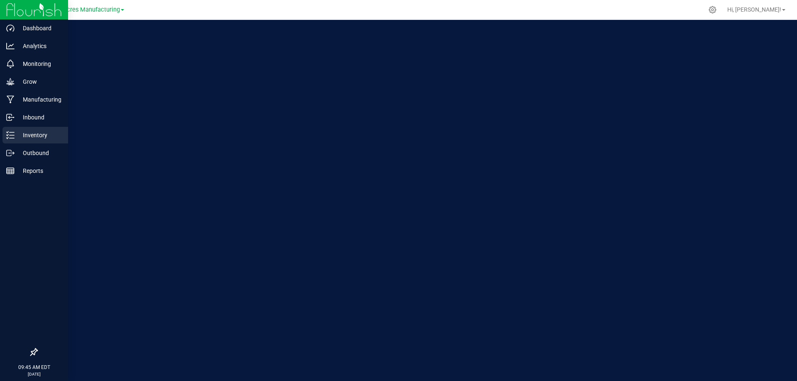  I want to click on inline-svg: Manufacturing, so click(10, 100).